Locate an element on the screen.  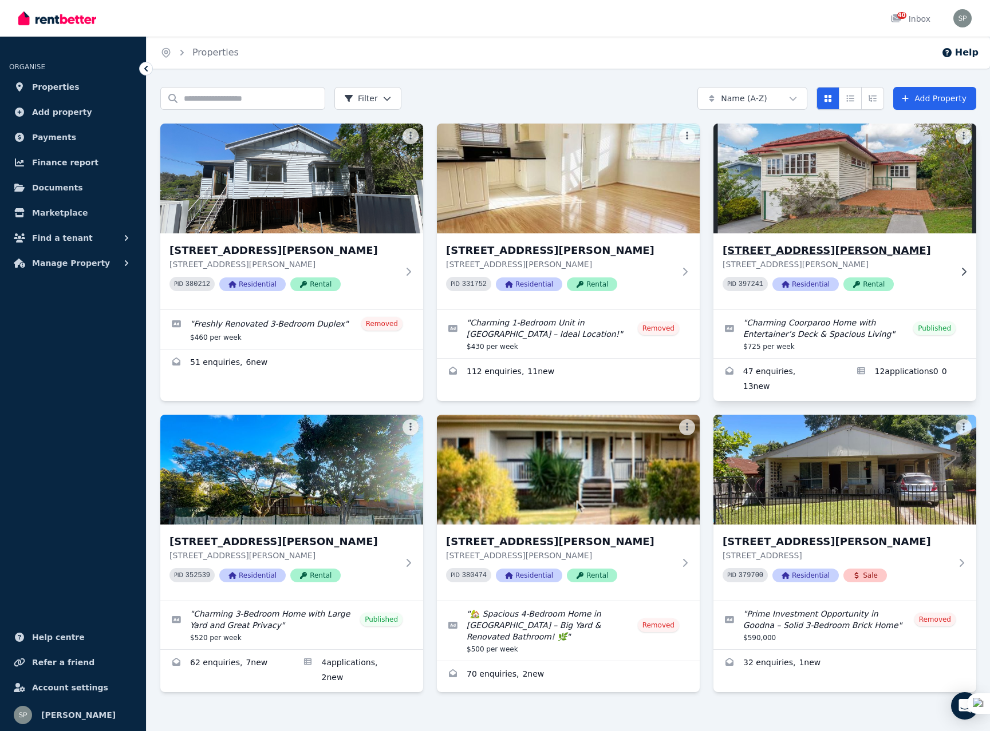
button: Compact list view is located at coordinates (850, 98).